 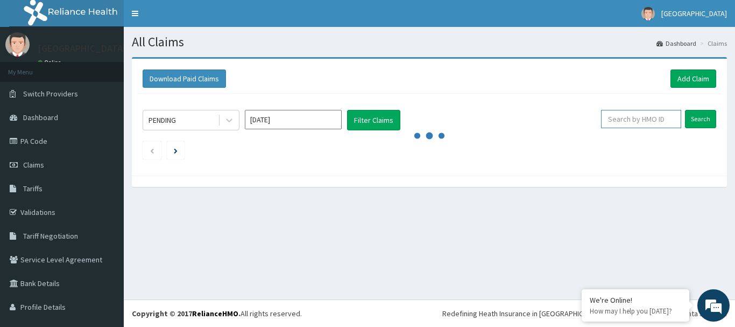 I want to click on li: Claims, so click(x=712, y=43).